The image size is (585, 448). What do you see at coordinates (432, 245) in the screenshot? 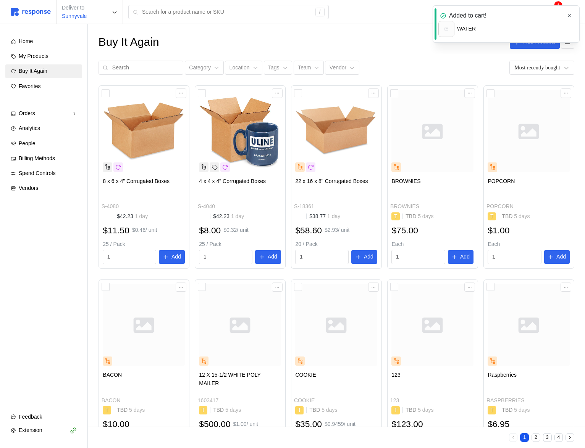
I see `p: Each` at bounding box center [432, 245].